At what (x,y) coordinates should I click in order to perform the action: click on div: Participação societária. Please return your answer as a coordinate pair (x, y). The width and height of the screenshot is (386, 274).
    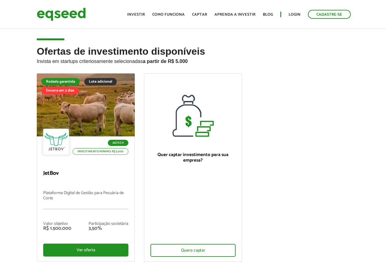
    Looking at the image, I should click on (109, 224).